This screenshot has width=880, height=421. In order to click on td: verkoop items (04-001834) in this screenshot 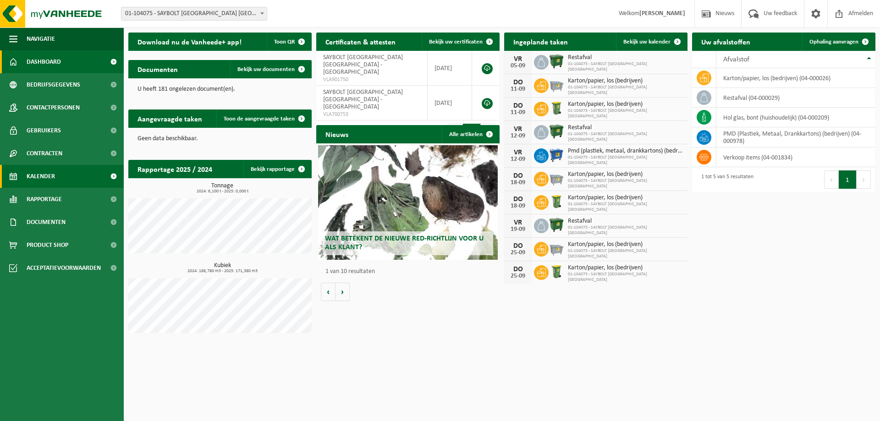, I will do `click(795, 157)`.